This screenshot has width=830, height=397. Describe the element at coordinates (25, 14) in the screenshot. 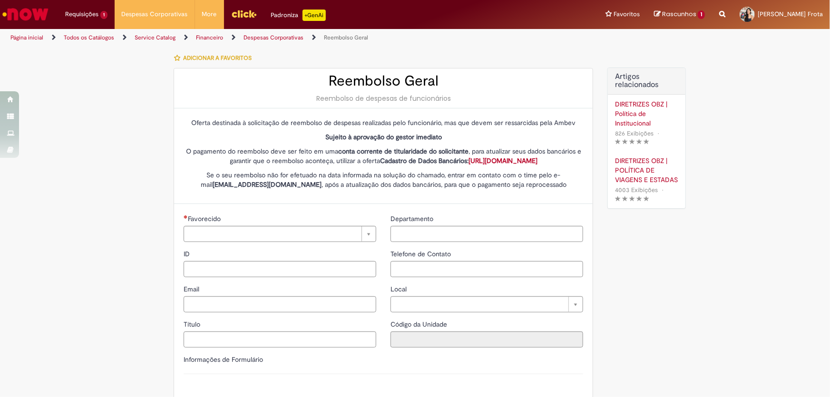

I see `img: ServiceNow` at that location.